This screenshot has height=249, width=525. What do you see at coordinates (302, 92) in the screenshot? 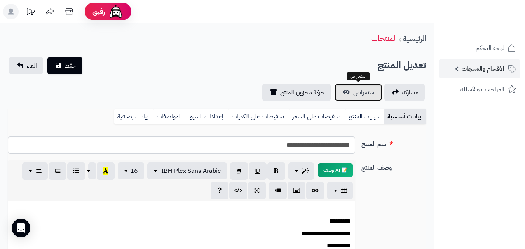
I see `span: حركة مخزون المنتج` at bounding box center [302, 92].